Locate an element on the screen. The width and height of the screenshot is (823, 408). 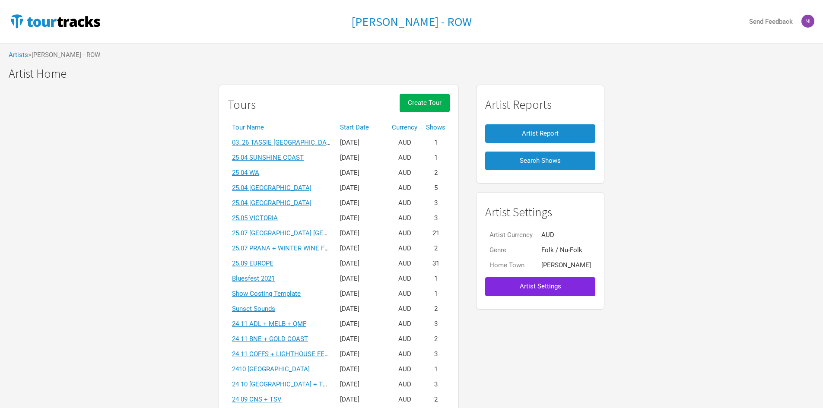
span: Artist Settings is located at coordinates (540, 286).